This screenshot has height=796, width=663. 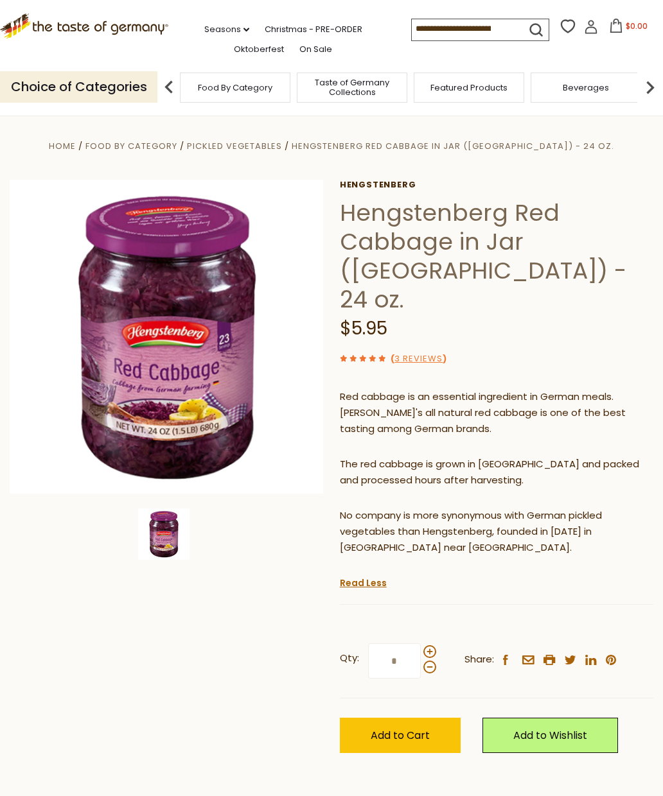 What do you see at coordinates (479, 659) in the screenshot?
I see `span: Share:` at bounding box center [479, 659].